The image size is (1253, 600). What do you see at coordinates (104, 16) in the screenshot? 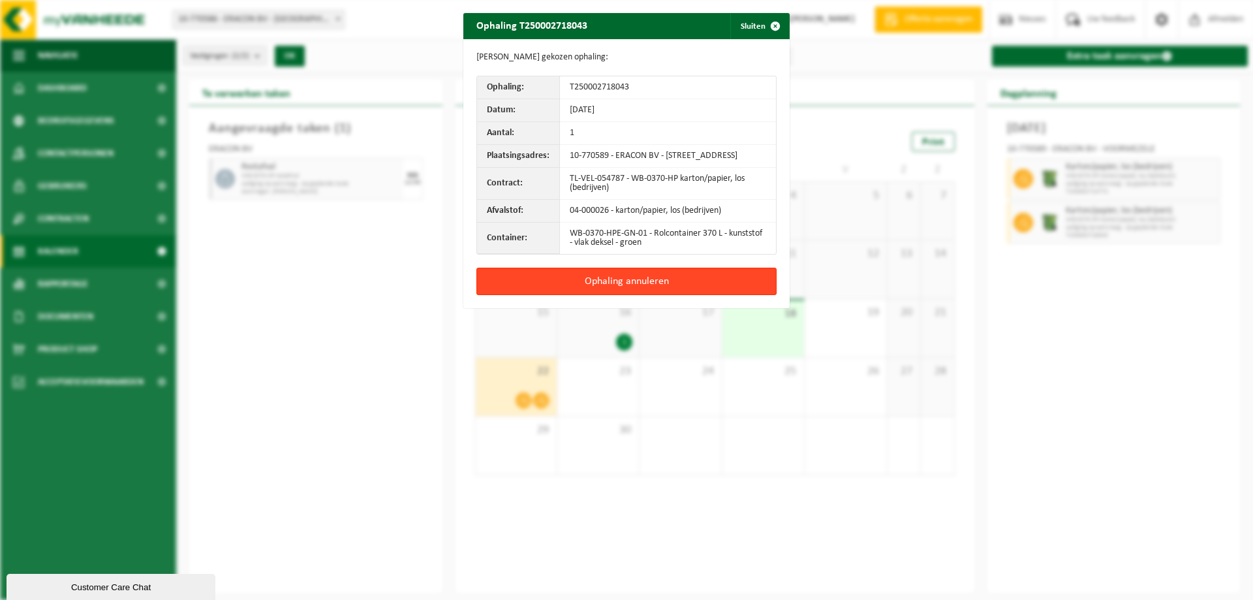
I see `div: Customer Care Chat` at bounding box center [104, 16].